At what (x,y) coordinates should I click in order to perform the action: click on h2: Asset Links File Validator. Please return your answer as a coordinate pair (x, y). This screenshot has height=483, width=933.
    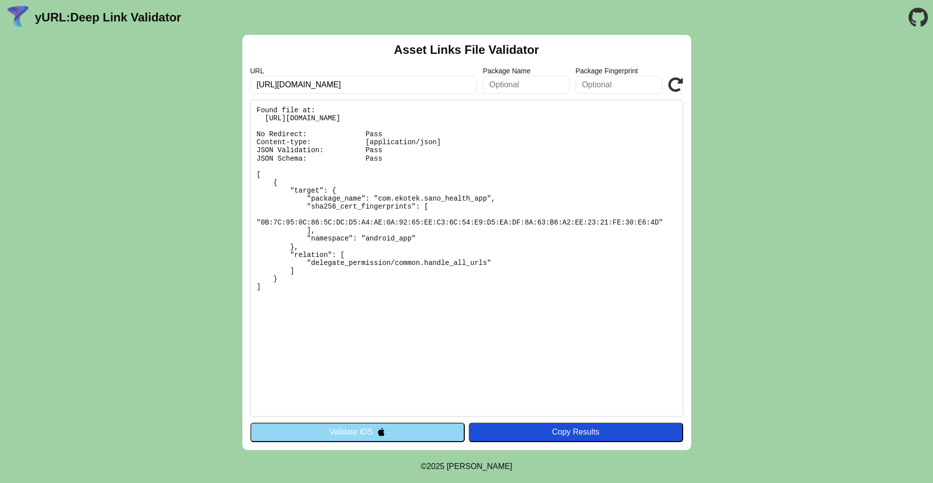
    Looking at the image, I should click on (466, 50).